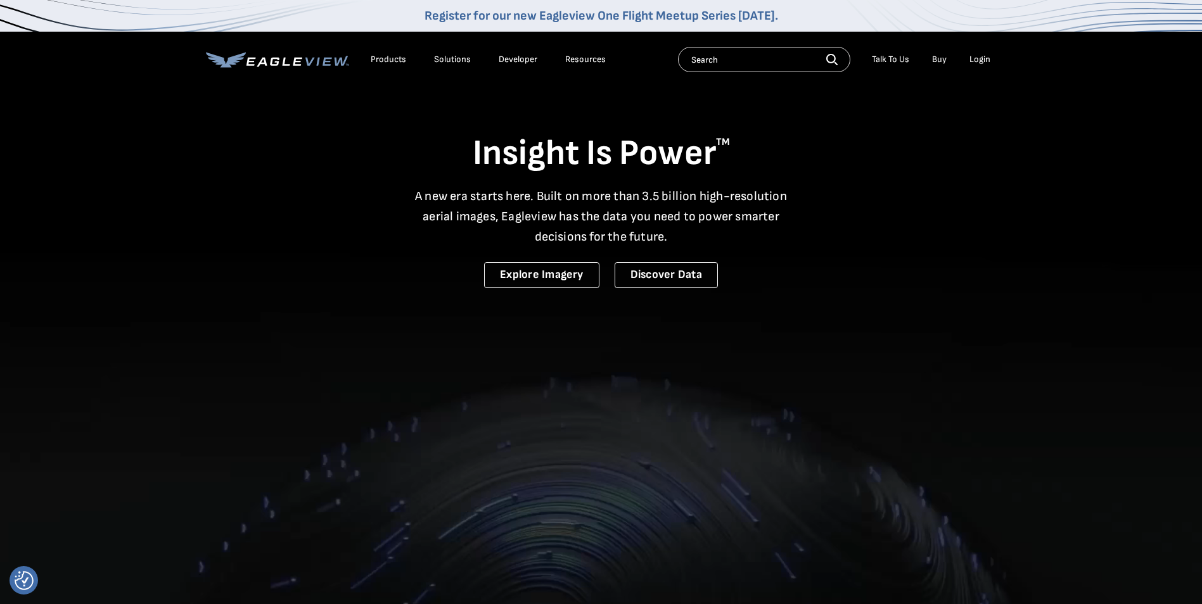 This screenshot has height=604, width=1202. Describe the element at coordinates (542, 275) in the screenshot. I see `a: Explore Imagery` at that location.